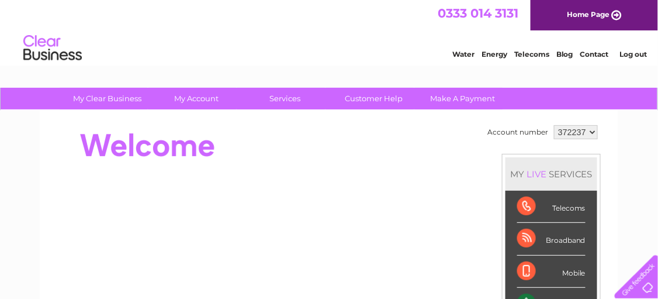 The height and width of the screenshot is (299, 658). I want to click on span: 0333 014 3131, so click(478, 13).